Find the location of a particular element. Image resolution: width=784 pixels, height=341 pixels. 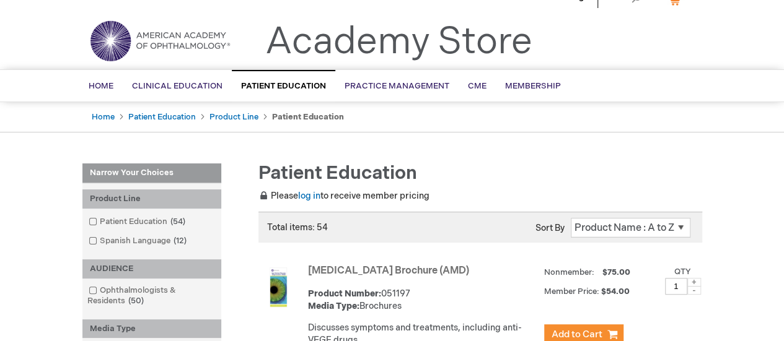

span: 50 is located at coordinates (136, 301).